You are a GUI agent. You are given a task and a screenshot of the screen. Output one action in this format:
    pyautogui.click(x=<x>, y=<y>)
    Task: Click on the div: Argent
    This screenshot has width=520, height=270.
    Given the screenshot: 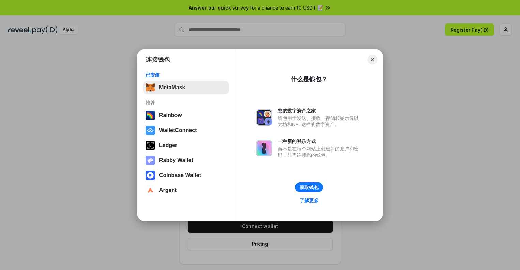 What is the action you would take?
    pyautogui.click(x=168, y=190)
    